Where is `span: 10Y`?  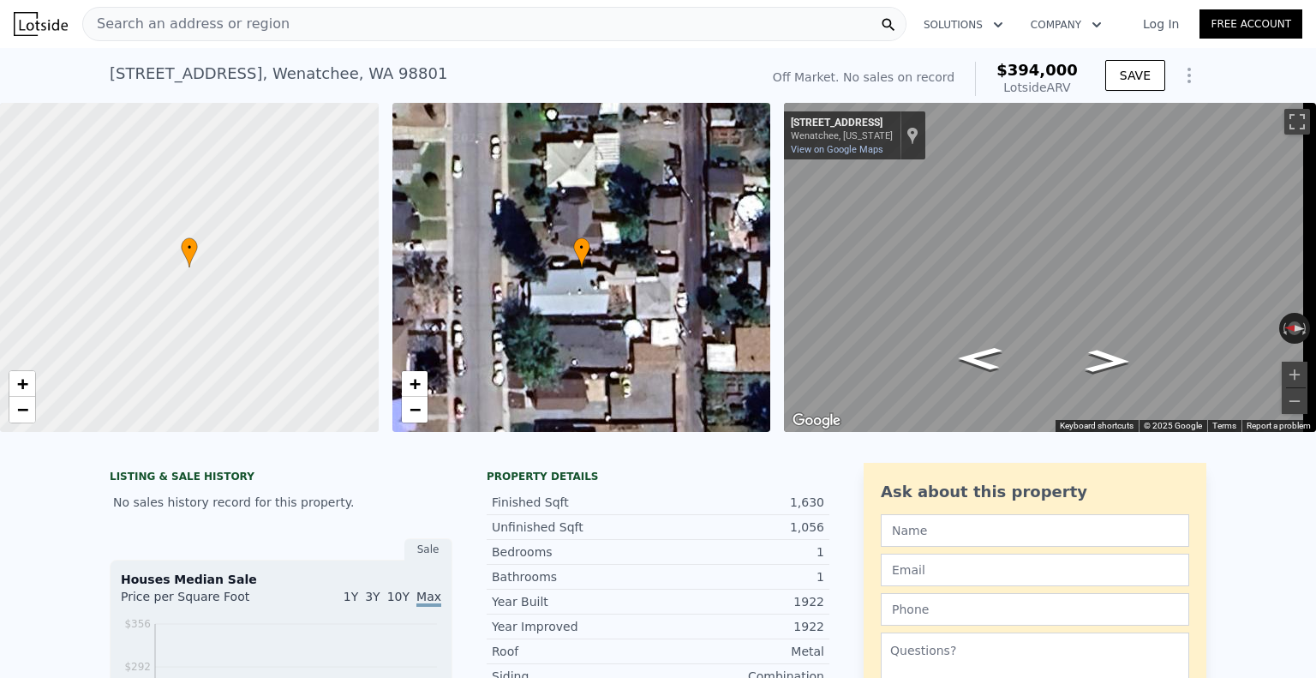 span: 10Y is located at coordinates (398, 596).